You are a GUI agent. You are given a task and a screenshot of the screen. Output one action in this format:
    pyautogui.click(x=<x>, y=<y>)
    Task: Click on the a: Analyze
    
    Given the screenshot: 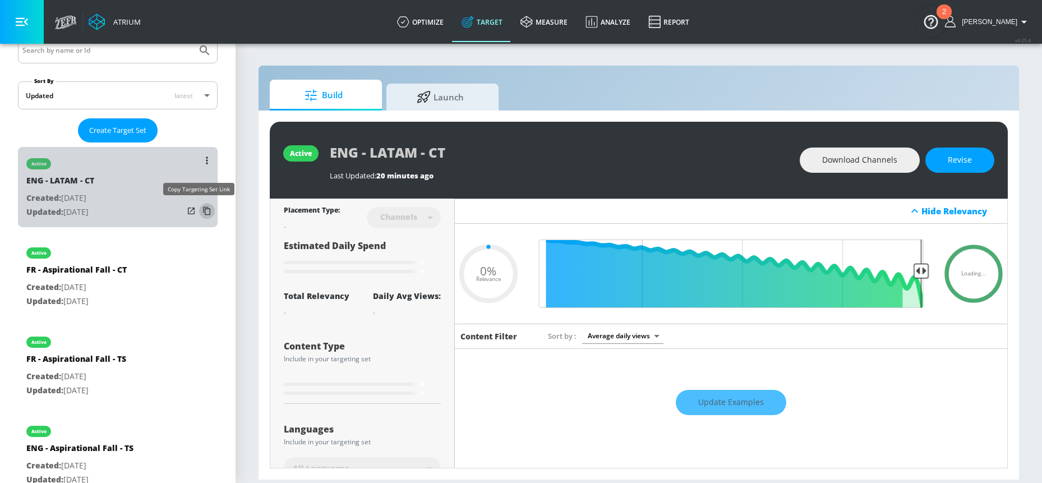 What is the action you would take?
    pyautogui.click(x=608, y=22)
    